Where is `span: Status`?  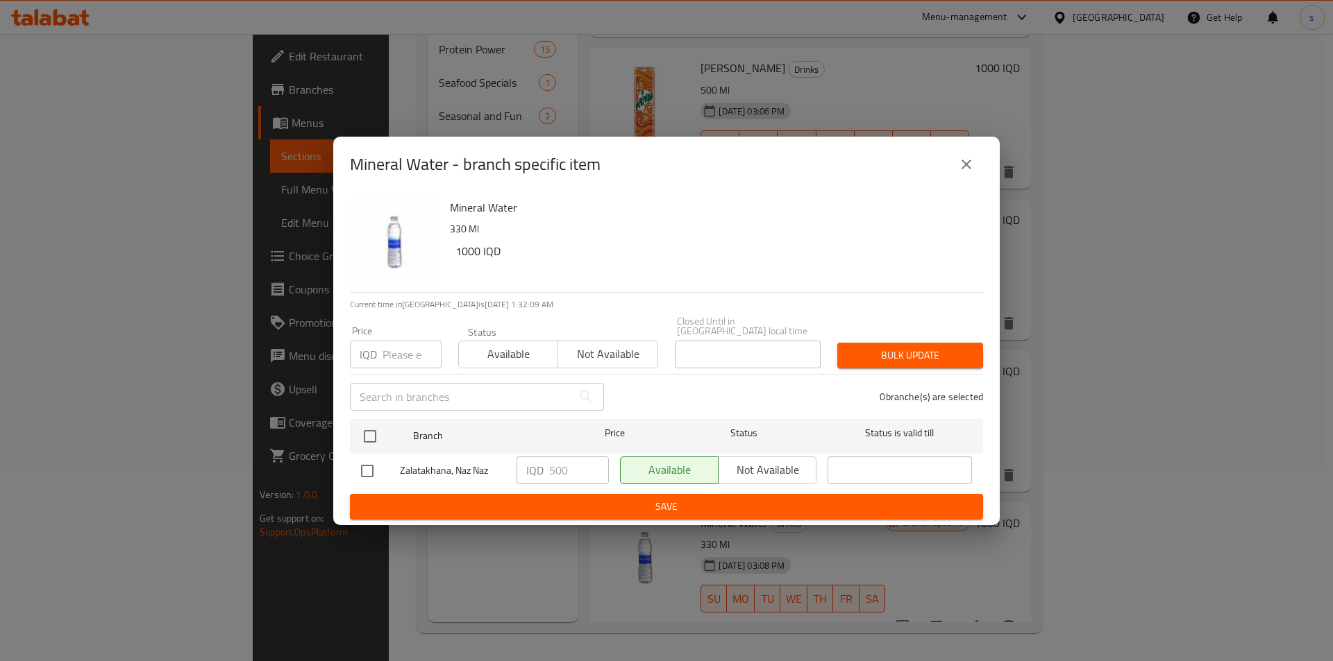
span: Status is located at coordinates (744, 433).